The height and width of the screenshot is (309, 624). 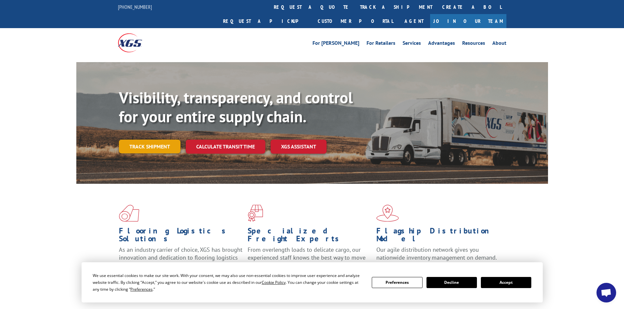 What do you see at coordinates (236, 107) in the screenshot?
I see `b: Visibility, transparency, and control for your entire supply chain.` at bounding box center [236, 107].